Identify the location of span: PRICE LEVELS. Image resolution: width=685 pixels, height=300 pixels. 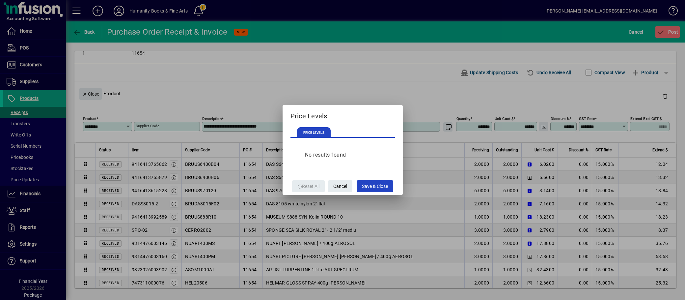
(314, 132).